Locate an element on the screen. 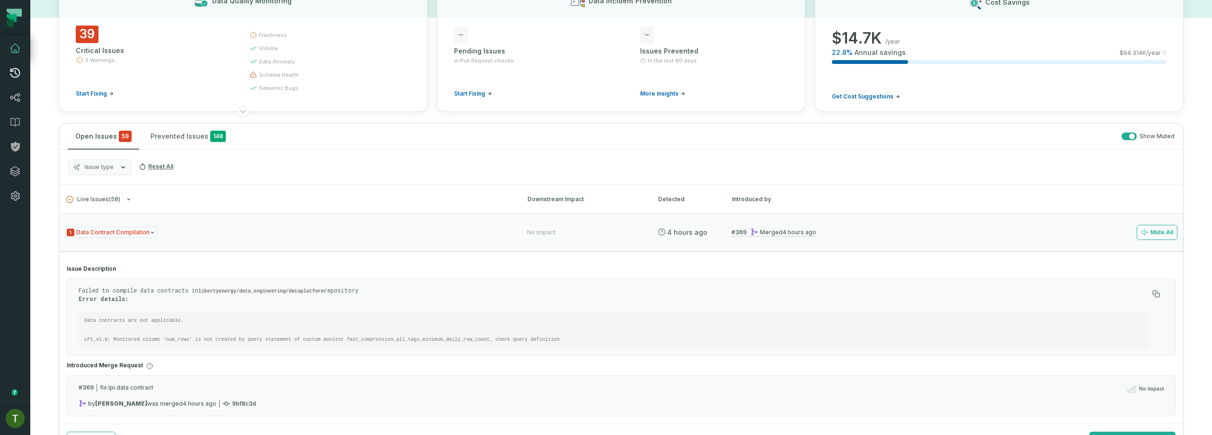 The height and width of the screenshot is (435, 1212). span: /year is located at coordinates (893, 42).